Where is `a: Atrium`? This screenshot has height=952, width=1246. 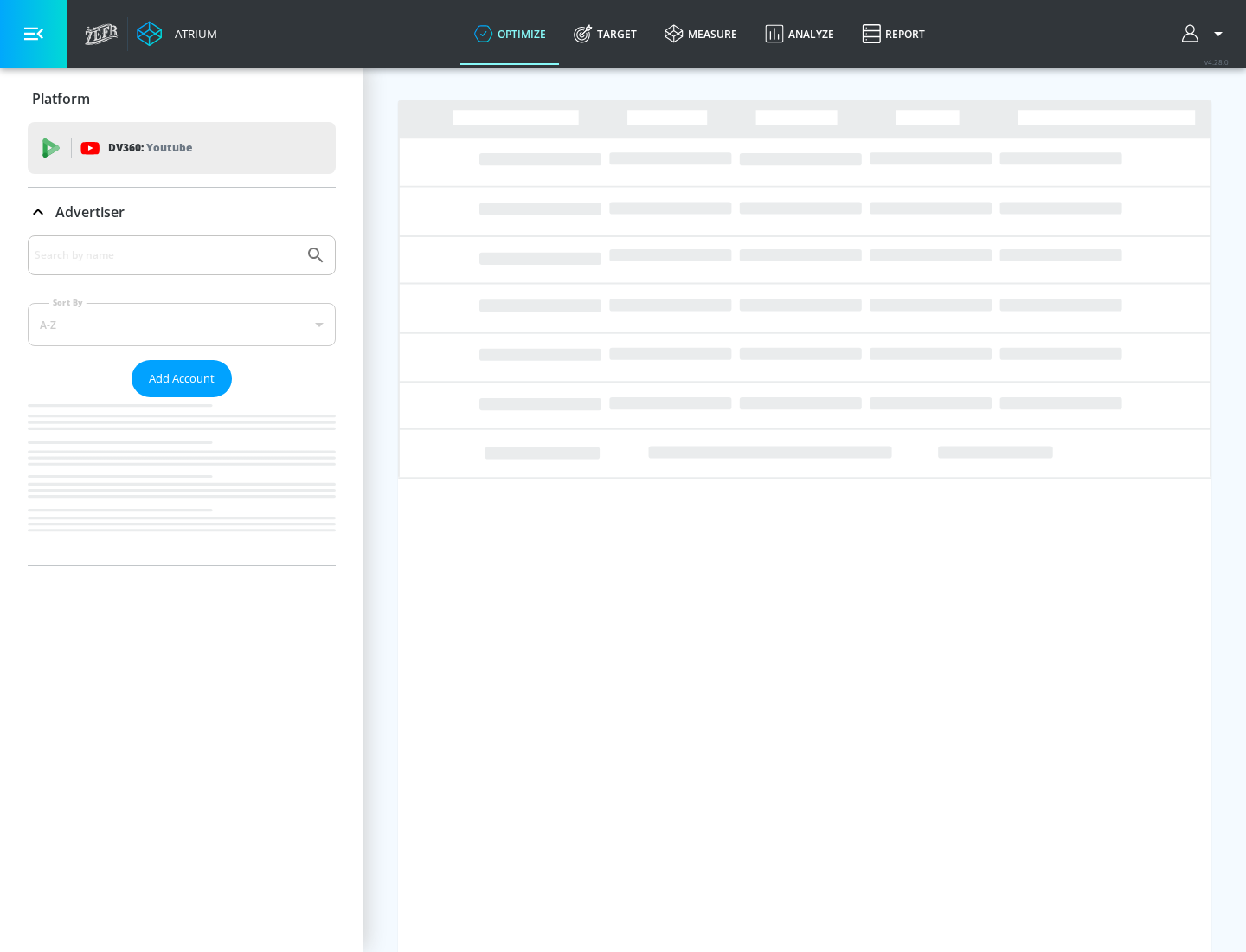 a: Atrium is located at coordinates (176, 34).